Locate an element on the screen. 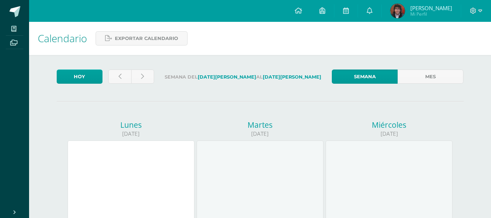 The width and height of the screenshot is (491, 218). div: Martes is located at coordinates (260, 125).